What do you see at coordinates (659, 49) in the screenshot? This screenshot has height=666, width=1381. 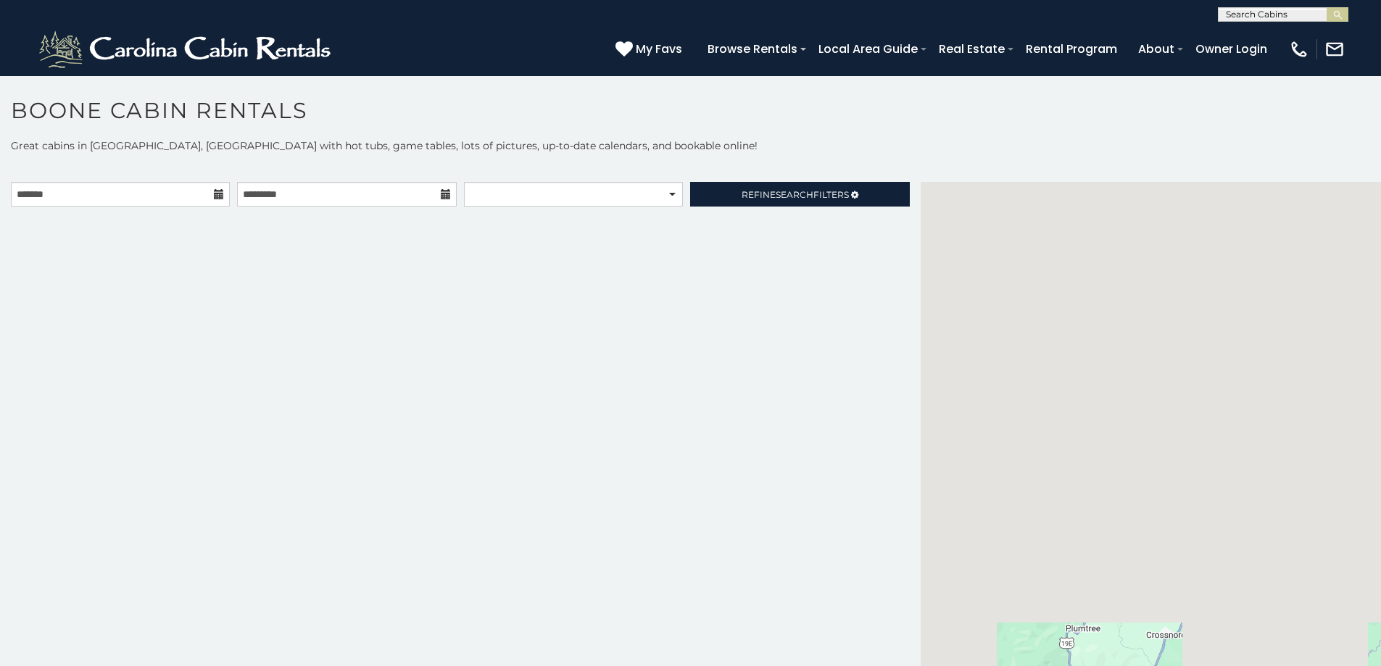 I see `span: My Favs` at bounding box center [659, 49].